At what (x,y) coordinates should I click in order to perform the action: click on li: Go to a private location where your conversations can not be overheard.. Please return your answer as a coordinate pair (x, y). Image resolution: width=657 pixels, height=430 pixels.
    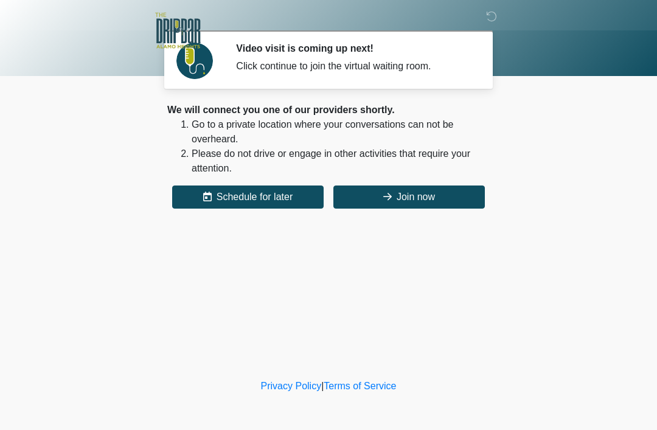
    Looking at the image, I should click on (341, 132).